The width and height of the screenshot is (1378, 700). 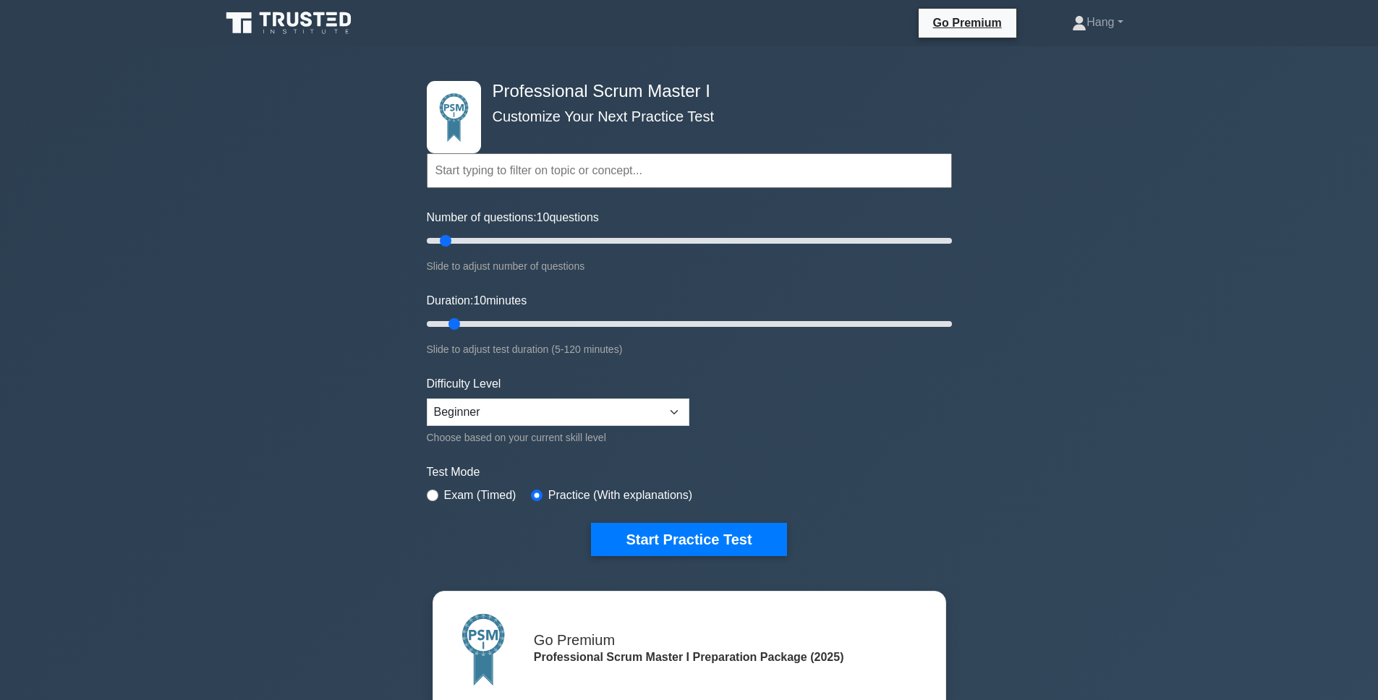 I want to click on label: Difficulty Level, so click(x=464, y=384).